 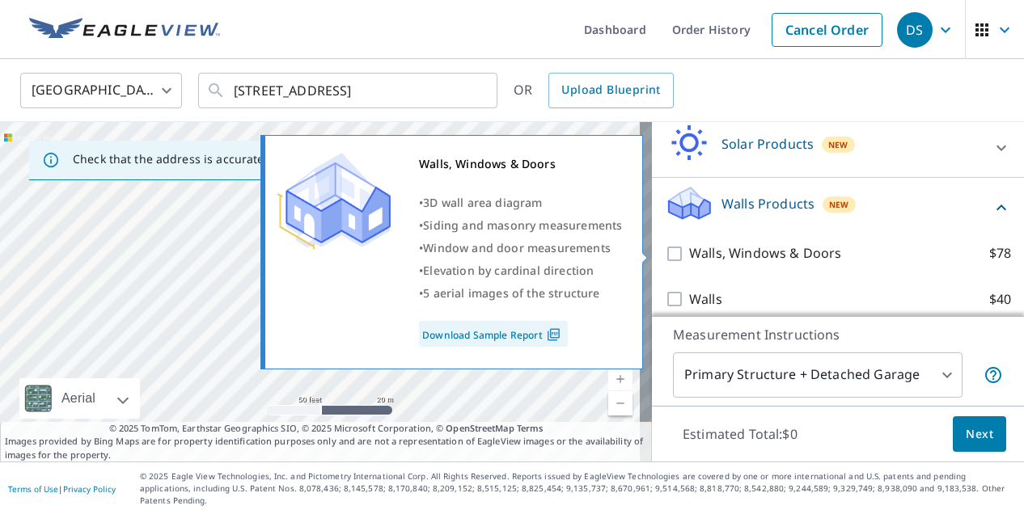 I want to click on p: Walls Products, so click(x=768, y=204).